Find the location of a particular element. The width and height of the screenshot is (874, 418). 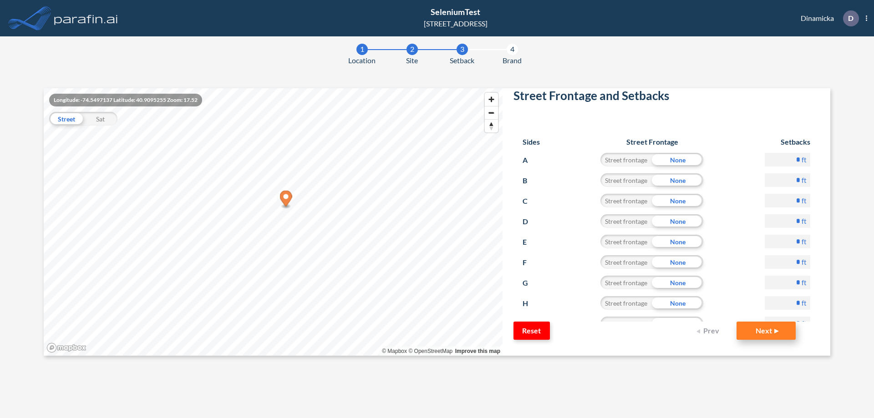

a: Improve this map is located at coordinates (478, 351).